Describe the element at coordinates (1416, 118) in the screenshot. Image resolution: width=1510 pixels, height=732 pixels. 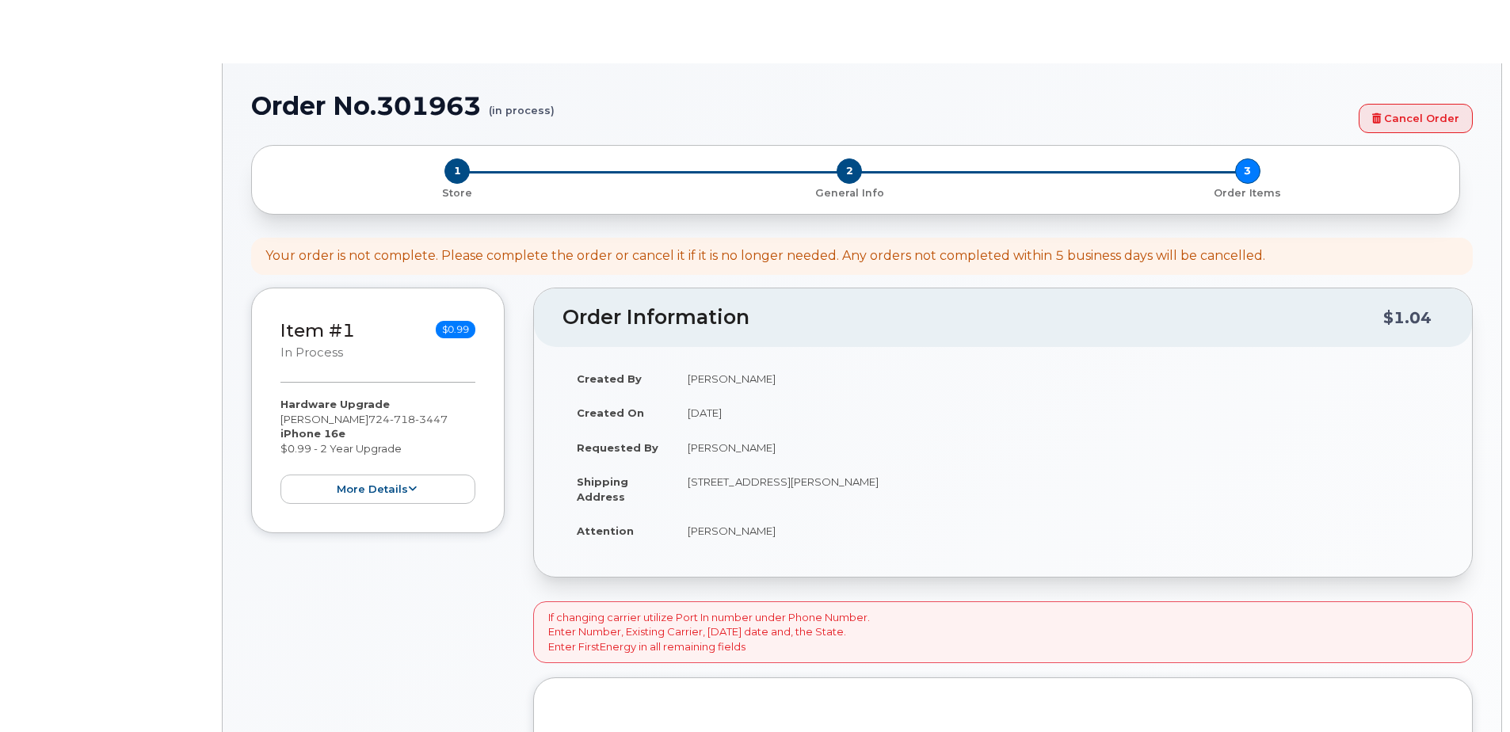
I see `a: Cancel Order` at that location.